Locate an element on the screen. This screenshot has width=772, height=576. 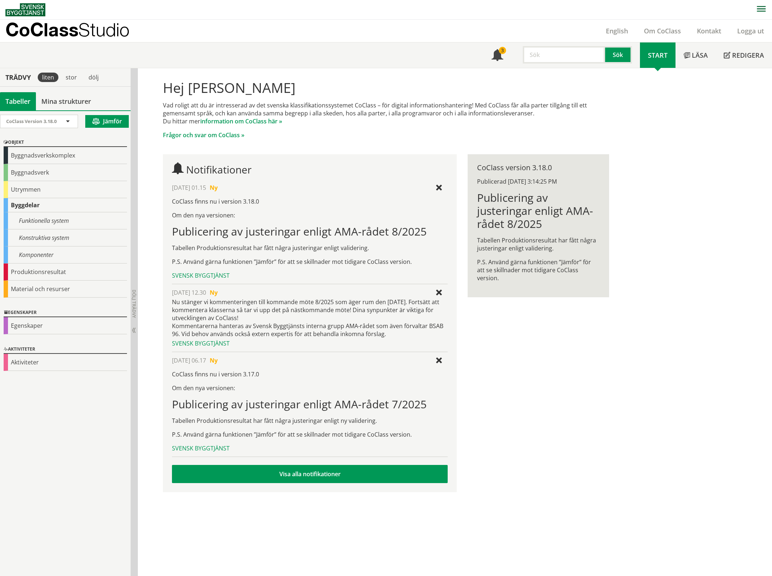
input: Sök is located at coordinates (564, 55).